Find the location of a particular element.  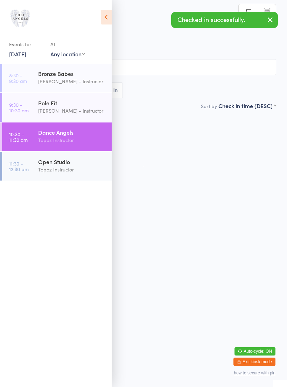

div: At is located at coordinates (68, 44).